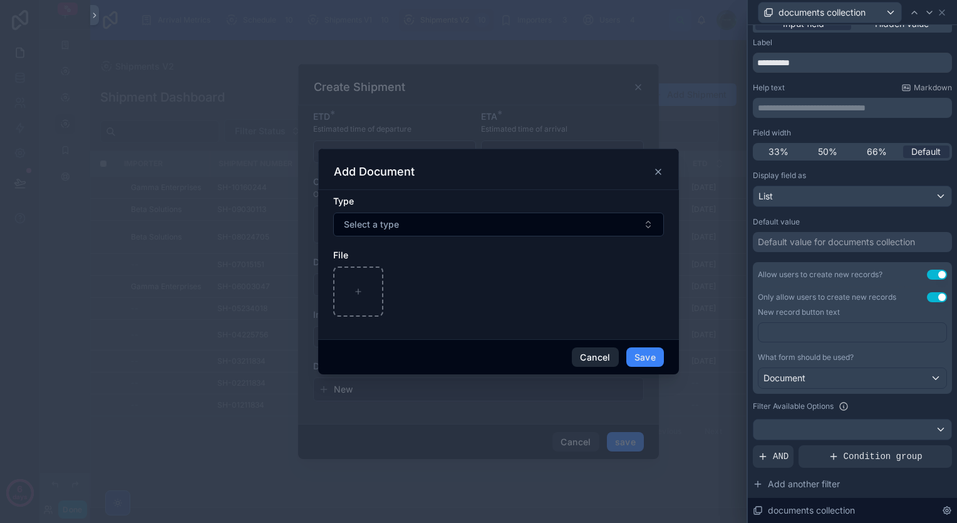 Image resolution: width=957 pixels, height=523 pixels. I want to click on div: Default value for documents collection, so click(836, 242).